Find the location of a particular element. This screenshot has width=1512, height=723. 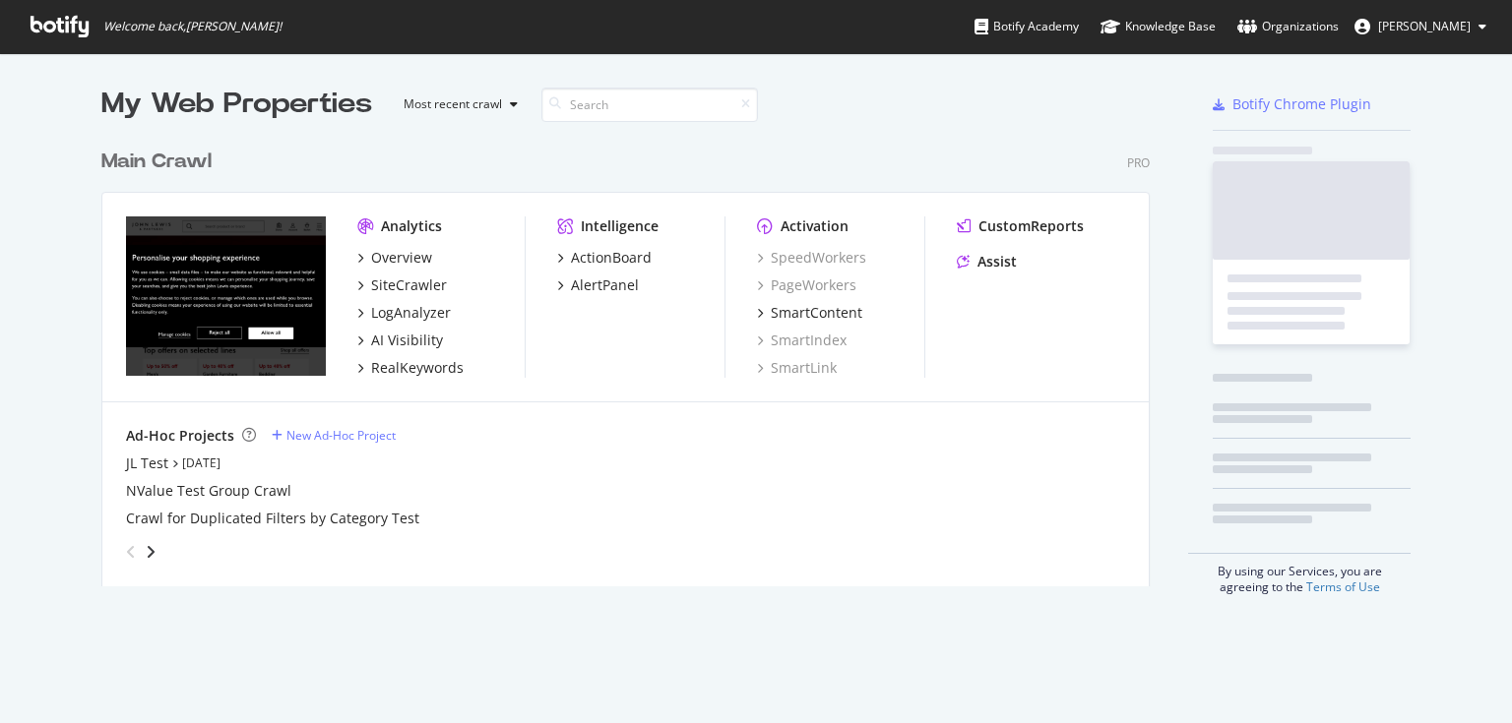

div: RealKeywords is located at coordinates (417, 368).